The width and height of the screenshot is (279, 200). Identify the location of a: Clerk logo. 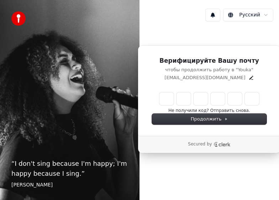
(222, 144).